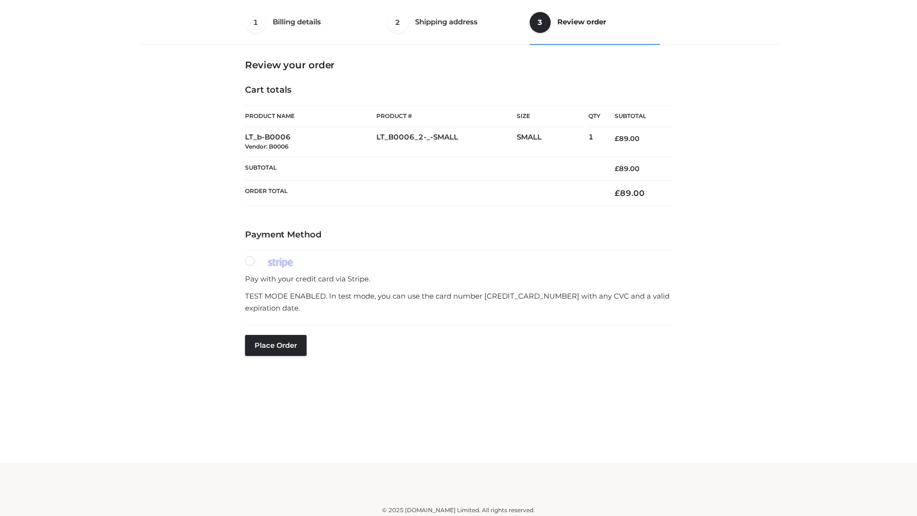 This screenshot has width=917, height=516. Describe the element at coordinates (423, 193) in the screenshot. I see `th: Order Total` at that location.